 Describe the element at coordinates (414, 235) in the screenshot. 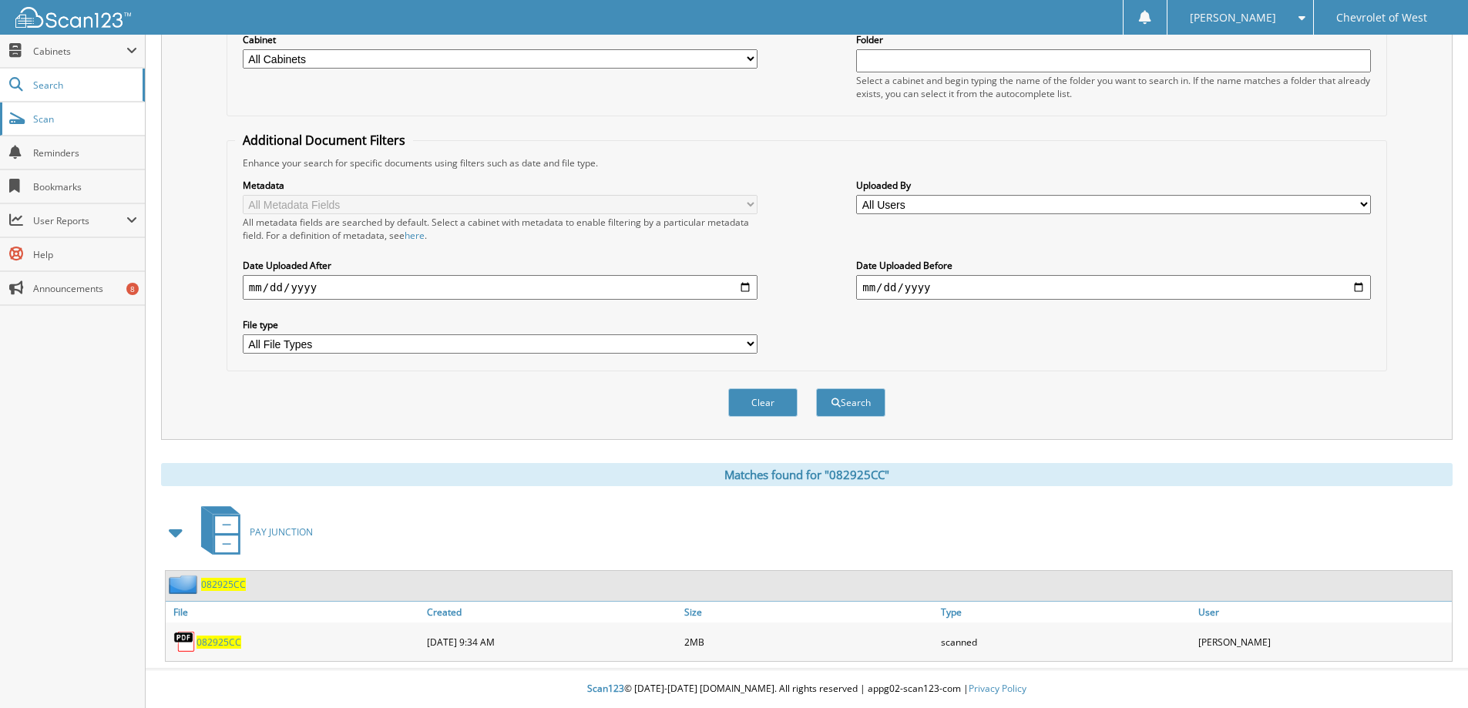

I see `a: here` at that location.